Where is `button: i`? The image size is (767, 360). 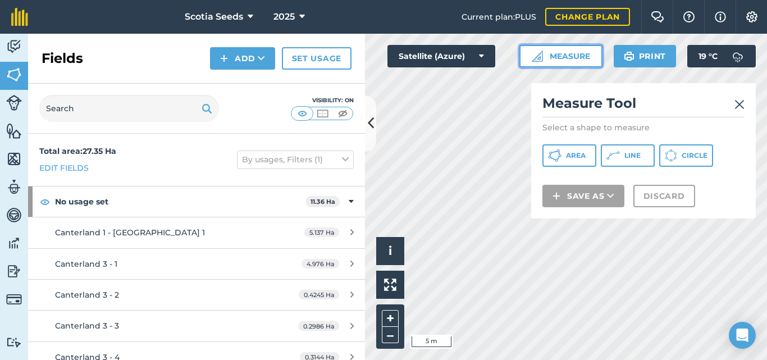
button: i is located at coordinates (390, 251).